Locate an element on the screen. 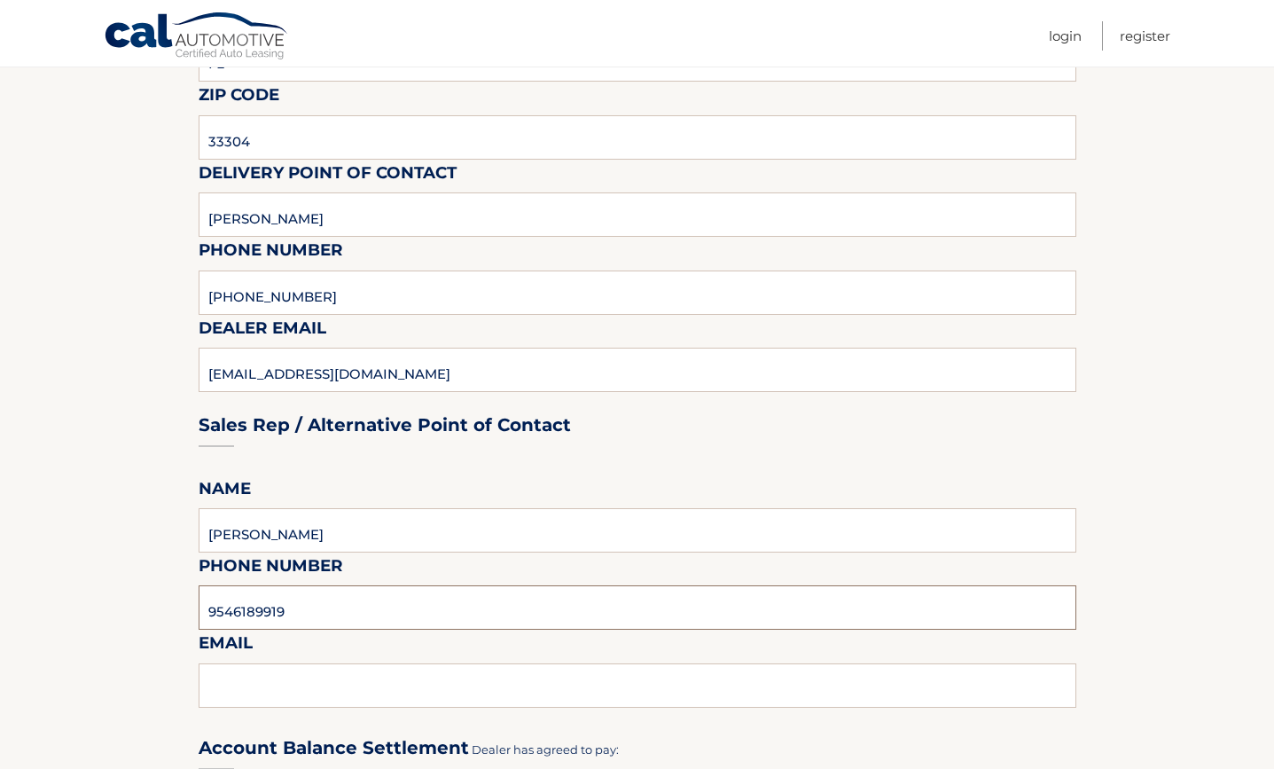 The image size is (1274, 769). label: Delivery Point of Contact is located at coordinates (327, 176).